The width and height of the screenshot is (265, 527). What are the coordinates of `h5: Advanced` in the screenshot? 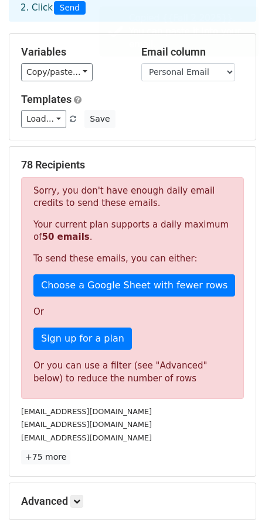 It's located at (132, 502).